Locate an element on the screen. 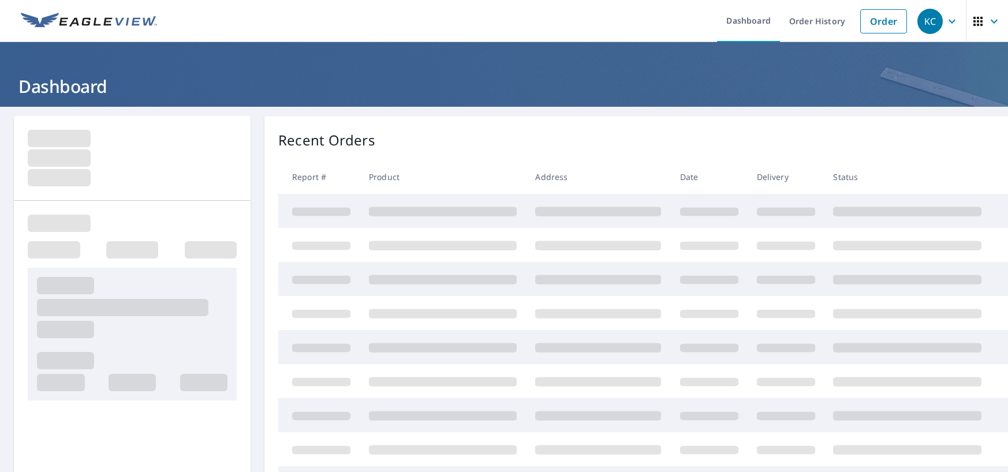 Image resolution: width=1008 pixels, height=472 pixels. img: EV Logo is located at coordinates (89, 21).